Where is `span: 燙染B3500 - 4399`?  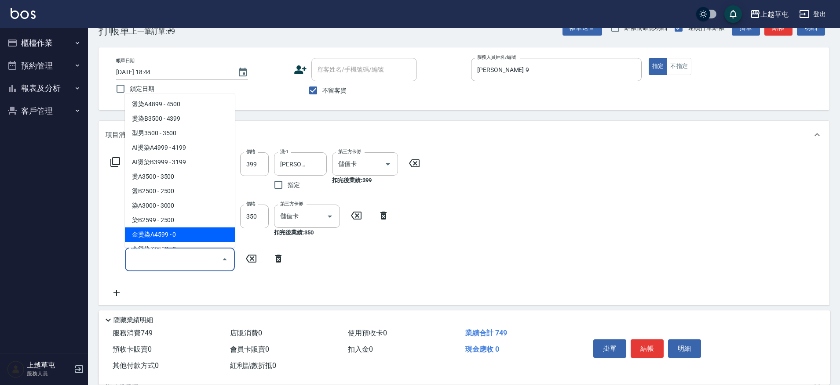
span: 燙染B3500 - 4399 is located at coordinates (180, 119).